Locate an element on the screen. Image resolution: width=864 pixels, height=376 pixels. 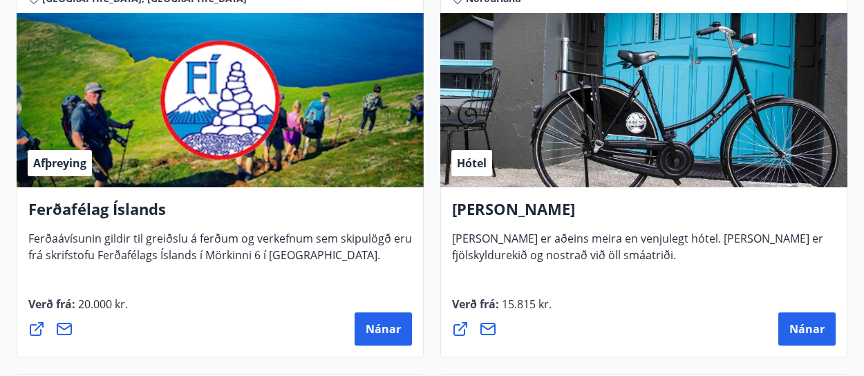
span: Ferðaávísunin gildir til greiðslu á ferðum og verkefnum sem skipulögð eru frá skrifstofu Ferðafél... is located at coordinates (220, 252).